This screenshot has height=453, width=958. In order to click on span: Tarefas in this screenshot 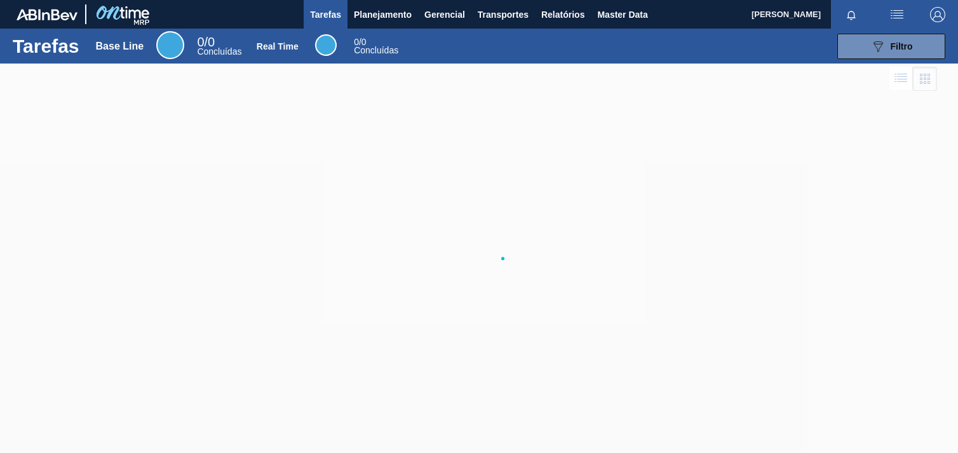, I will do `click(325, 15)`.